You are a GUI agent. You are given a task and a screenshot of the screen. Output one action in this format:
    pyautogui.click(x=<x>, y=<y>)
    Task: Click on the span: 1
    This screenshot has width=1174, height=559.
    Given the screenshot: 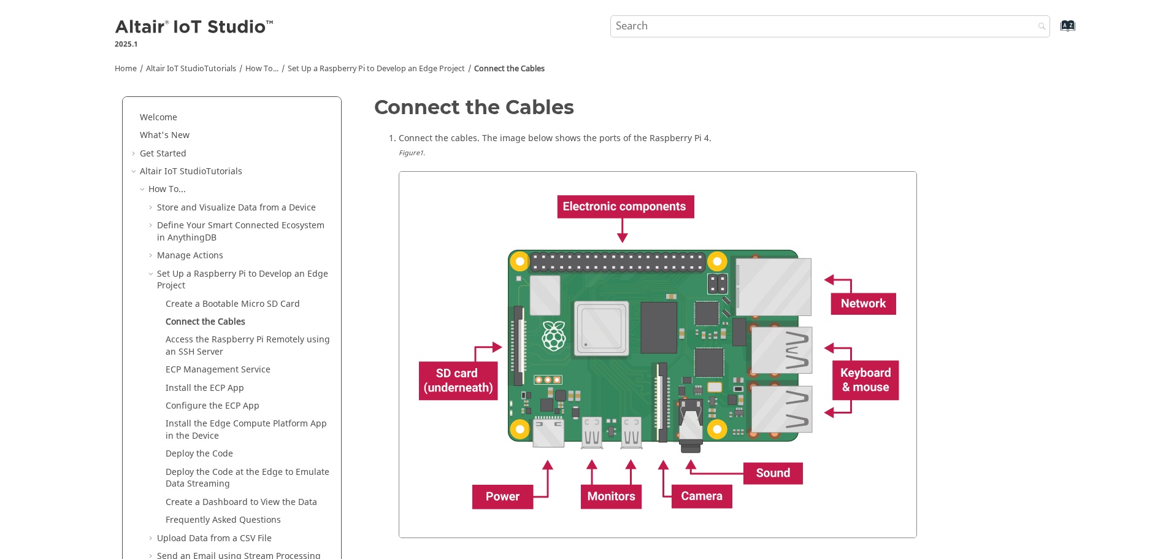 What is the action you would take?
    pyautogui.click(x=421, y=153)
    